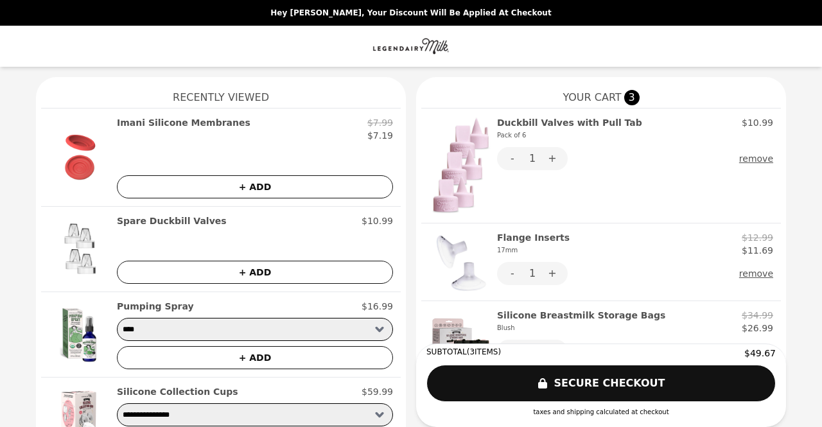 Image resolution: width=822 pixels, height=427 pixels. I want to click on p: $7.19, so click(380, 136).